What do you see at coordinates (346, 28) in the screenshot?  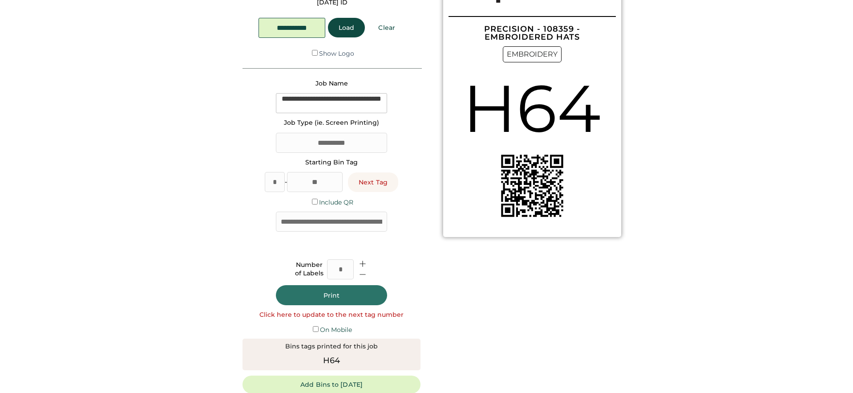 I see `button: Load` at bounding box center [346, 28].